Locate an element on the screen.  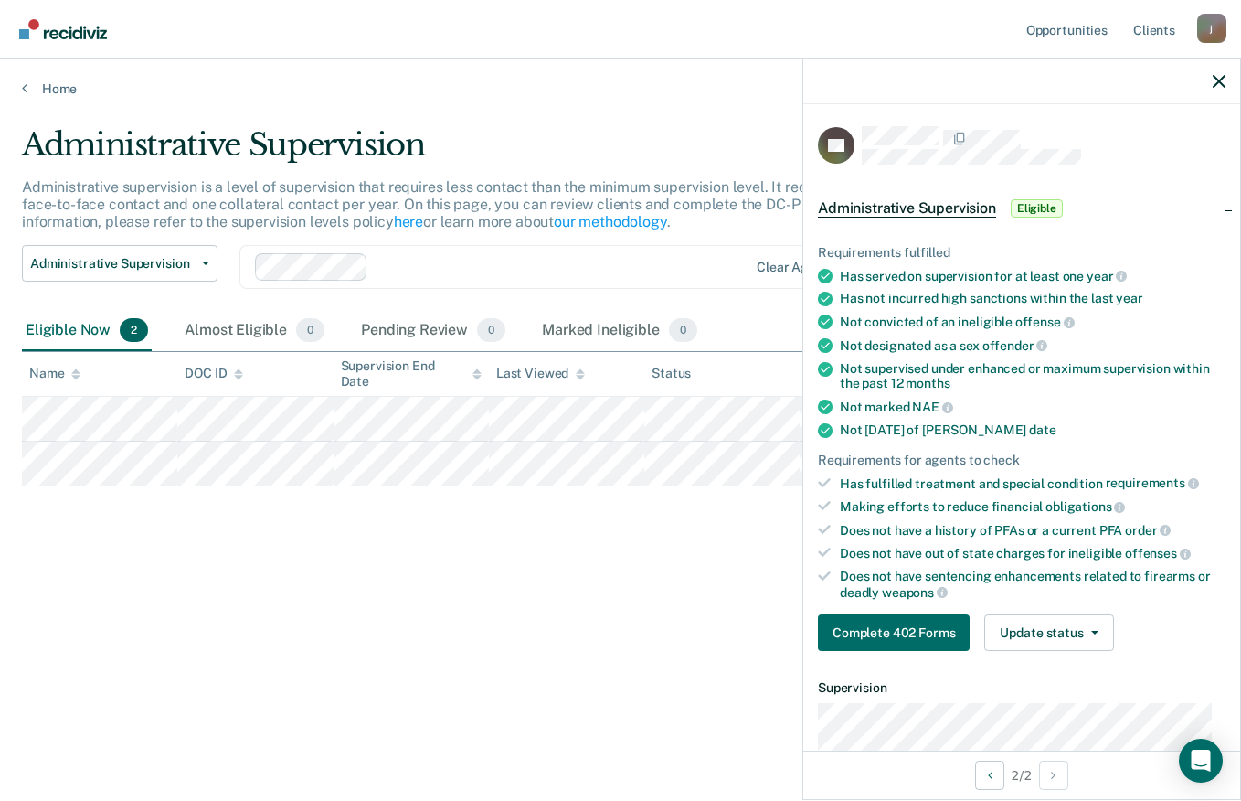
div: Does not have a history of PFAs or a current PFA order is located at coordinates (1033, 530).